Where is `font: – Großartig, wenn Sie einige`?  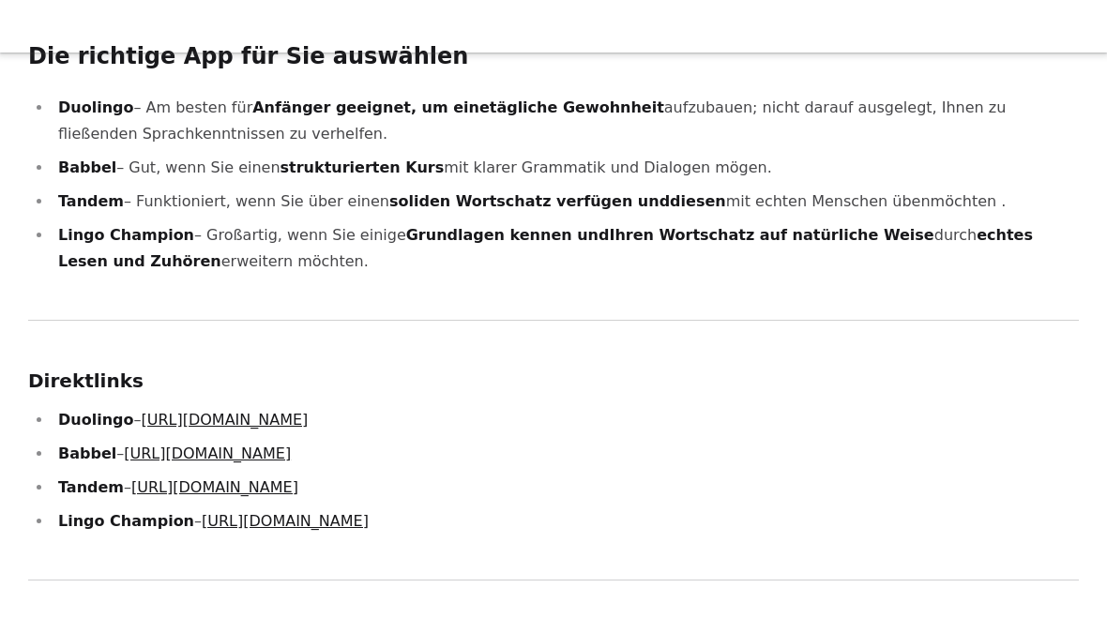 font: – Großartig, wenn Sie einige is located at coordinates (300, 234).